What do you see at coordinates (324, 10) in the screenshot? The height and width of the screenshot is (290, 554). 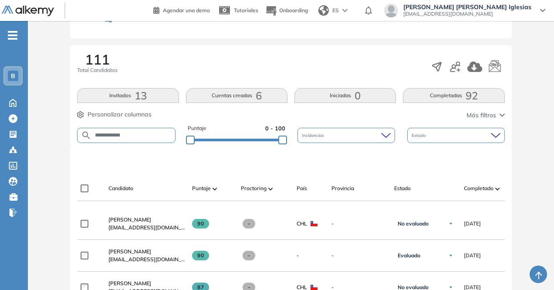 I see `img: world` at bounding box center [324, 10].